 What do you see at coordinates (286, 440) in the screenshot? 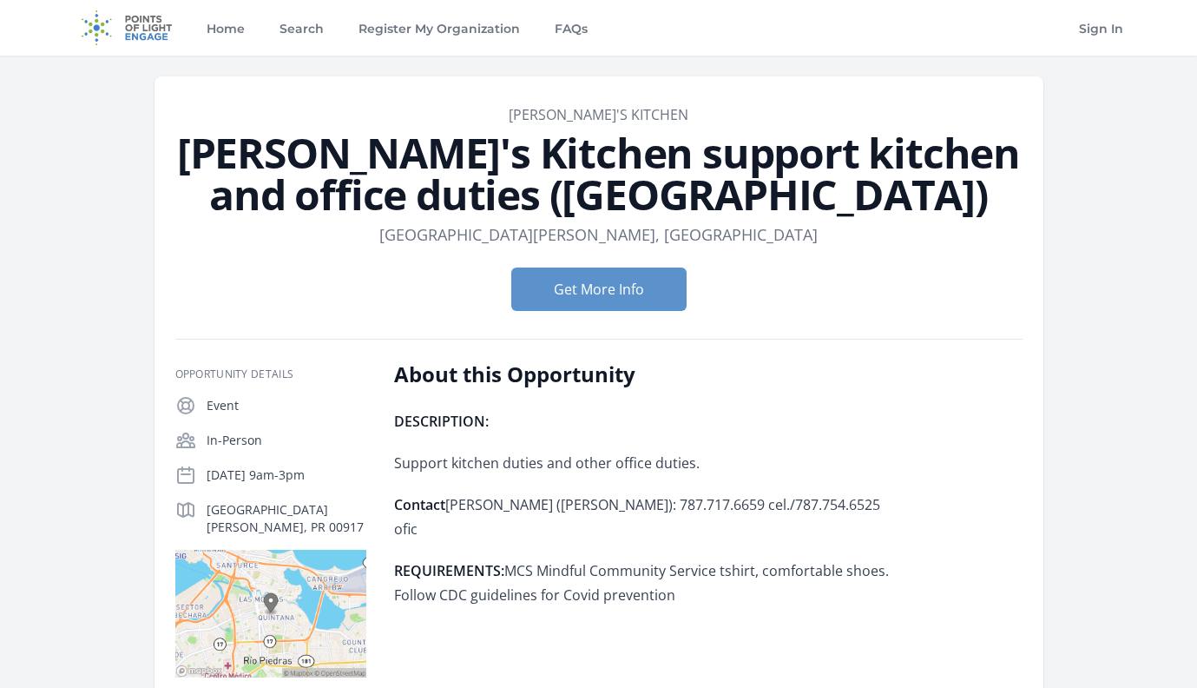
I see `p: In-Person` at bounding box center [286, 440].